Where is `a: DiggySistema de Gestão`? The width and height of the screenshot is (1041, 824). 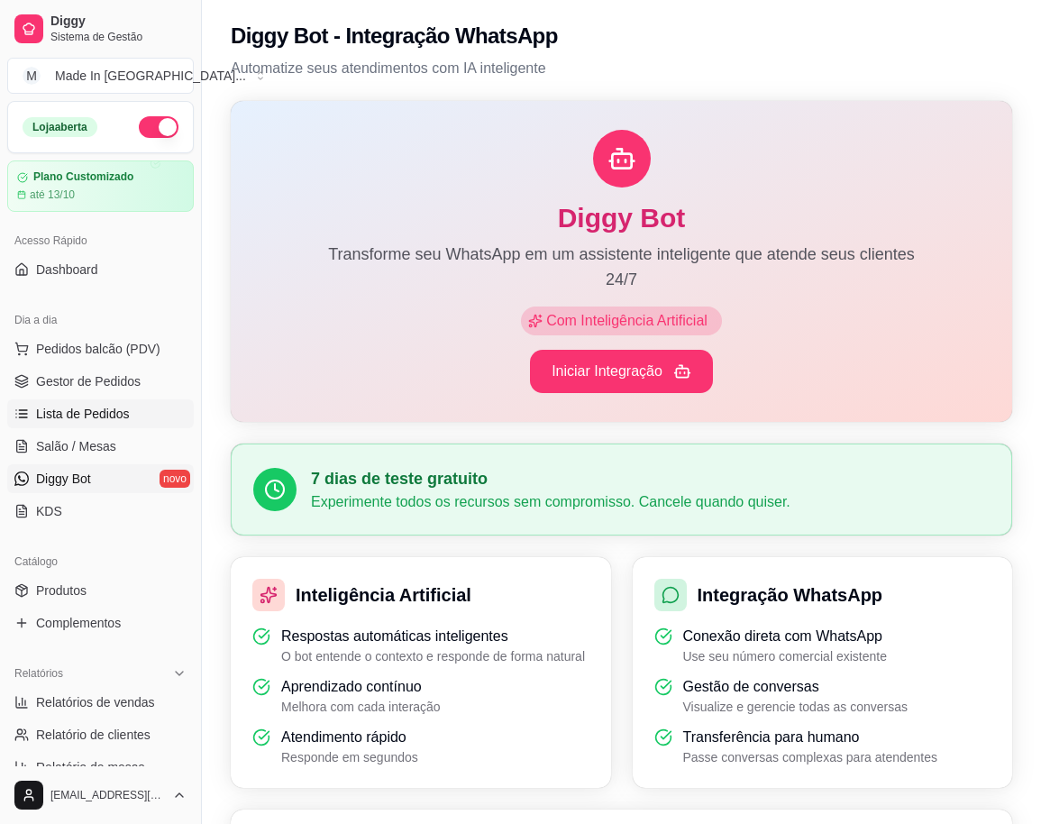
a: DiggySistema de Gestão is located at coordinates (100, 29).